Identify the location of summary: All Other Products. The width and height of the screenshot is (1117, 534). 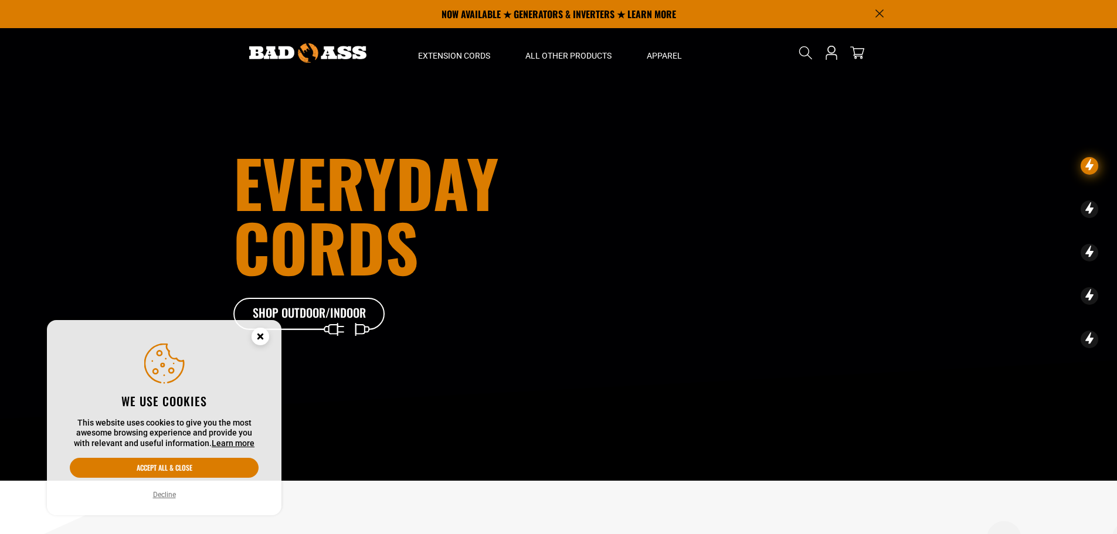
(568, 53).